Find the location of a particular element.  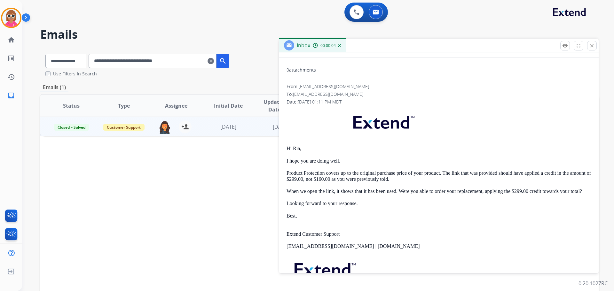

p: Extend Customer Support is located at coordinates (439, 234).